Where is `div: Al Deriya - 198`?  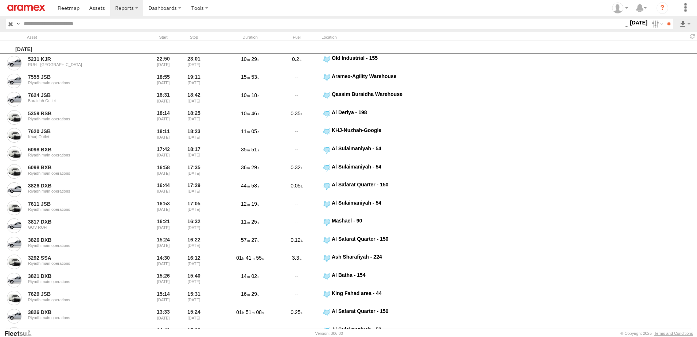
div: Al Deriya - 198 is located at coordinates (372, 112).